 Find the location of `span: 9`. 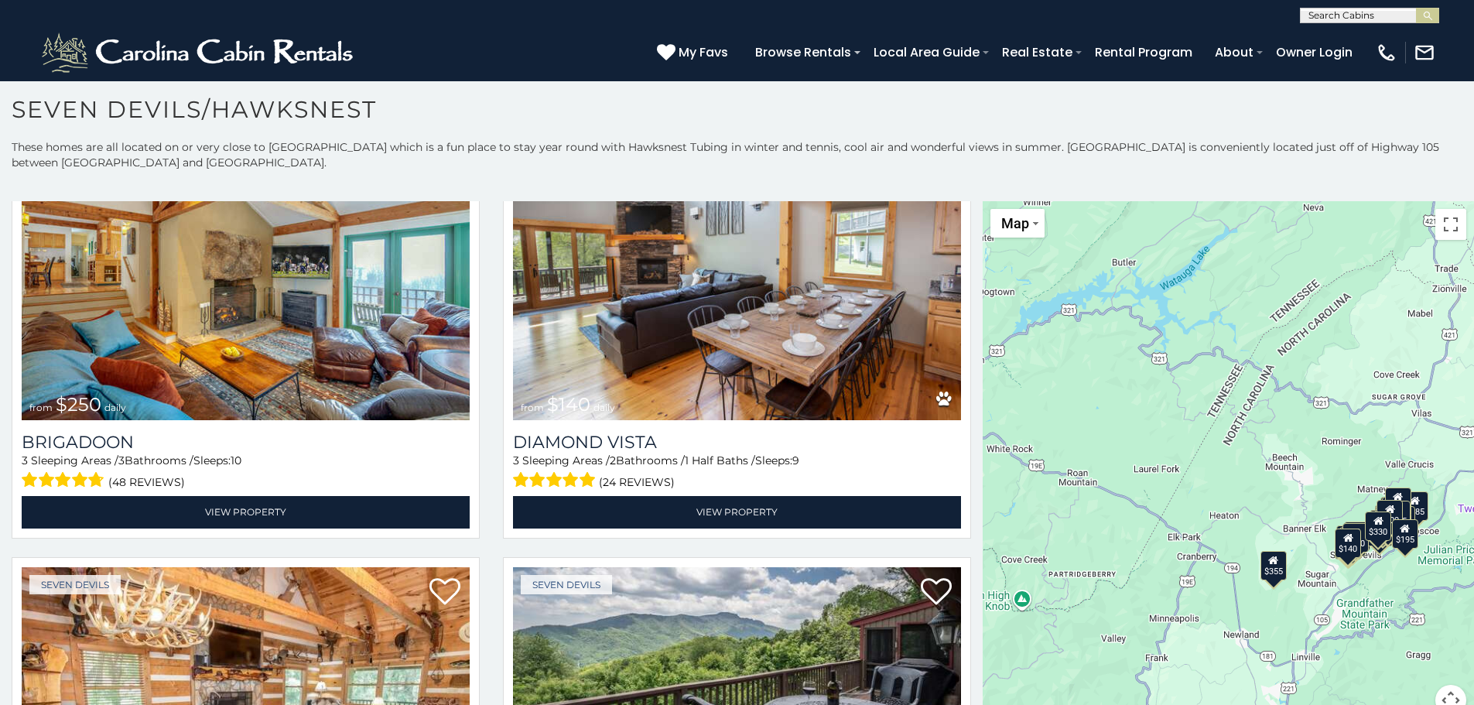

span: 9 is located at coordinates (796, 460).